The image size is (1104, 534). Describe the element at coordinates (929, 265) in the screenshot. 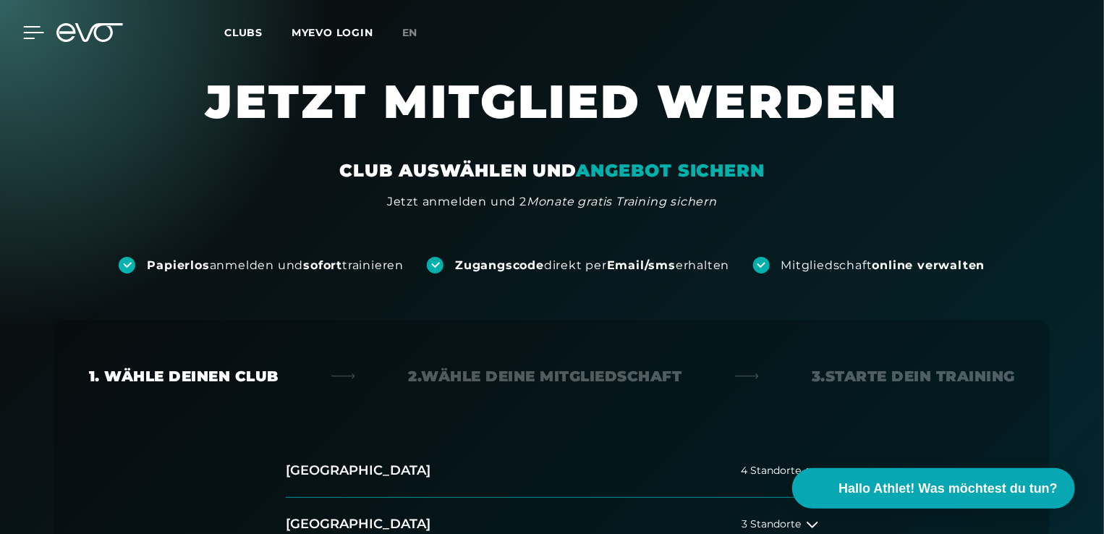

I see `strong: online verwalten` at that location.